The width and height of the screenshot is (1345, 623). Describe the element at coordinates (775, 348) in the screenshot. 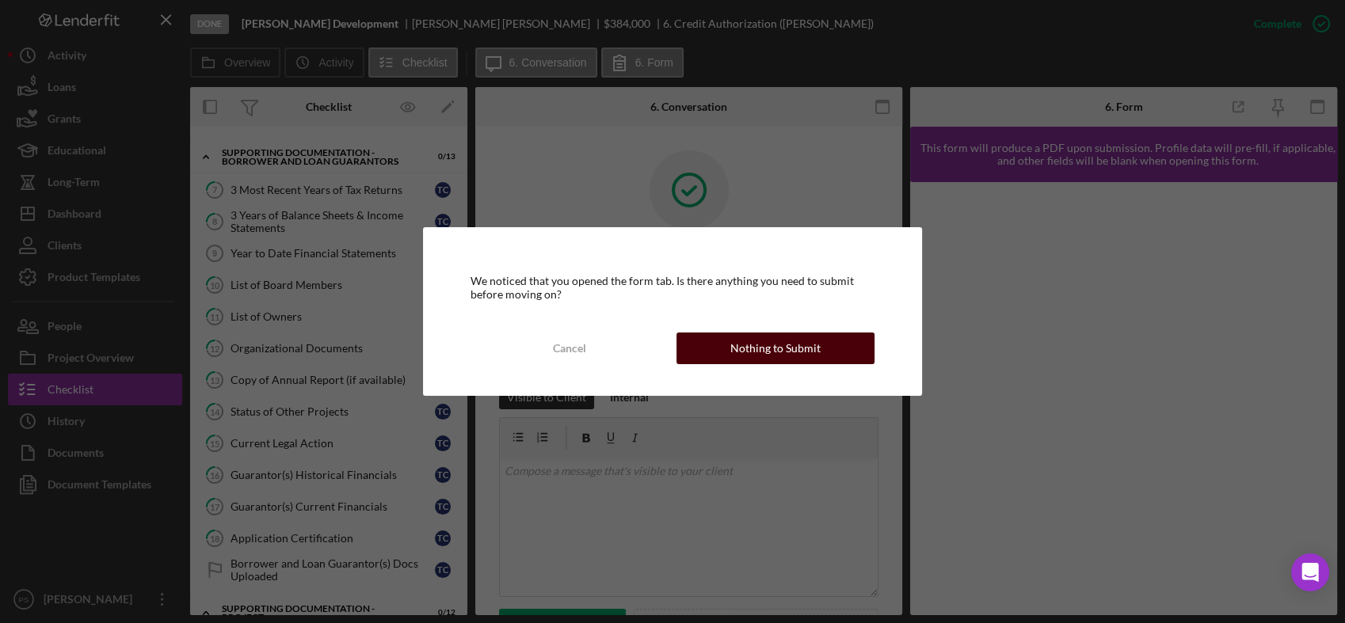

I see `button: Nothing to Submit` at that location.